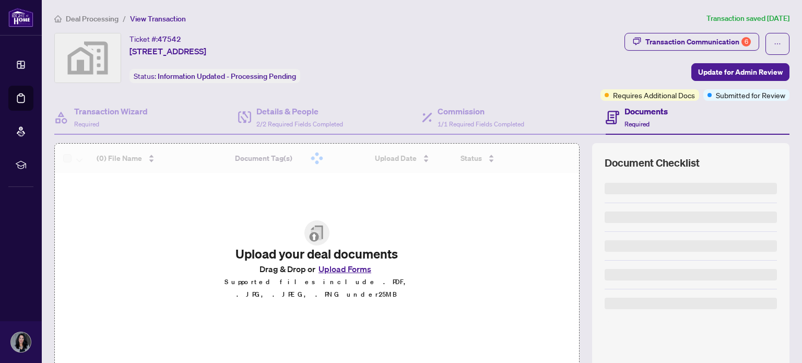 The height and width of the screenshot is (363, 802). What do you see at coordinates (654, 95) in the screenshot?
I see `span: Requires Additional Docs` at bounding box center [654, 95].